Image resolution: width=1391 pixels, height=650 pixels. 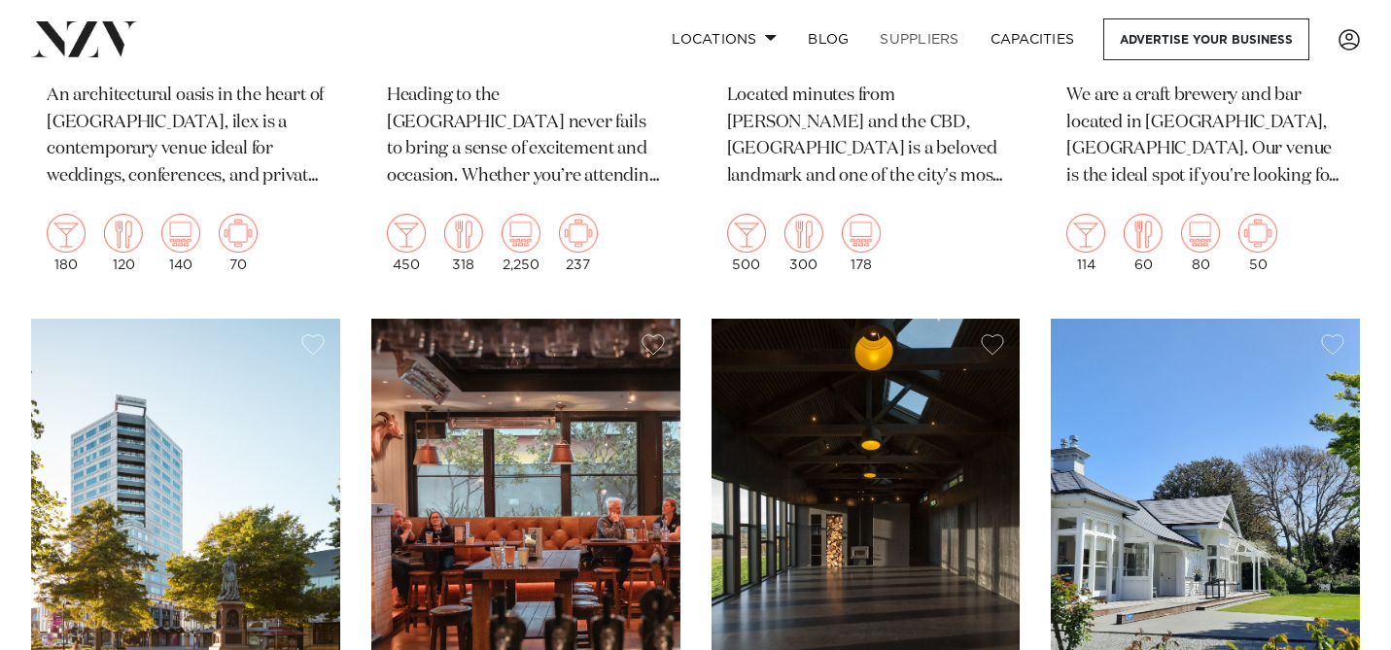 I want to click on div: 114, so click(x=1086, y=243).